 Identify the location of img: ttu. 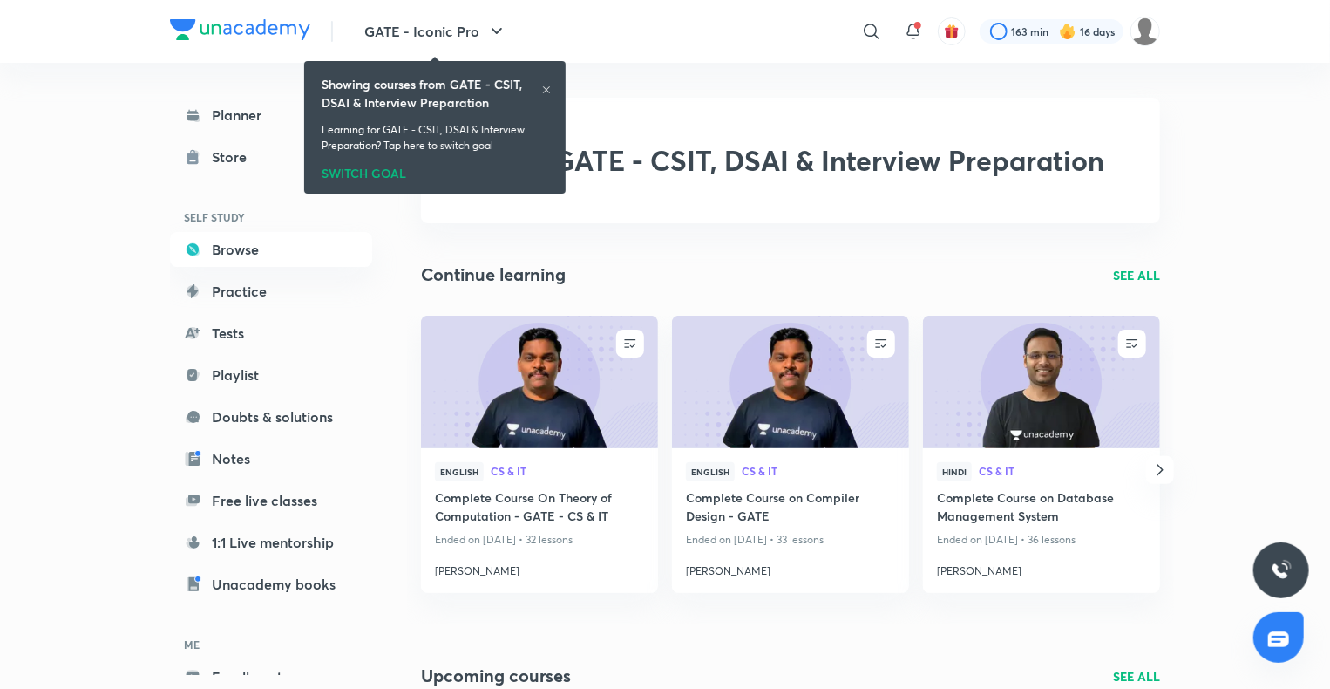
(1281, 570).